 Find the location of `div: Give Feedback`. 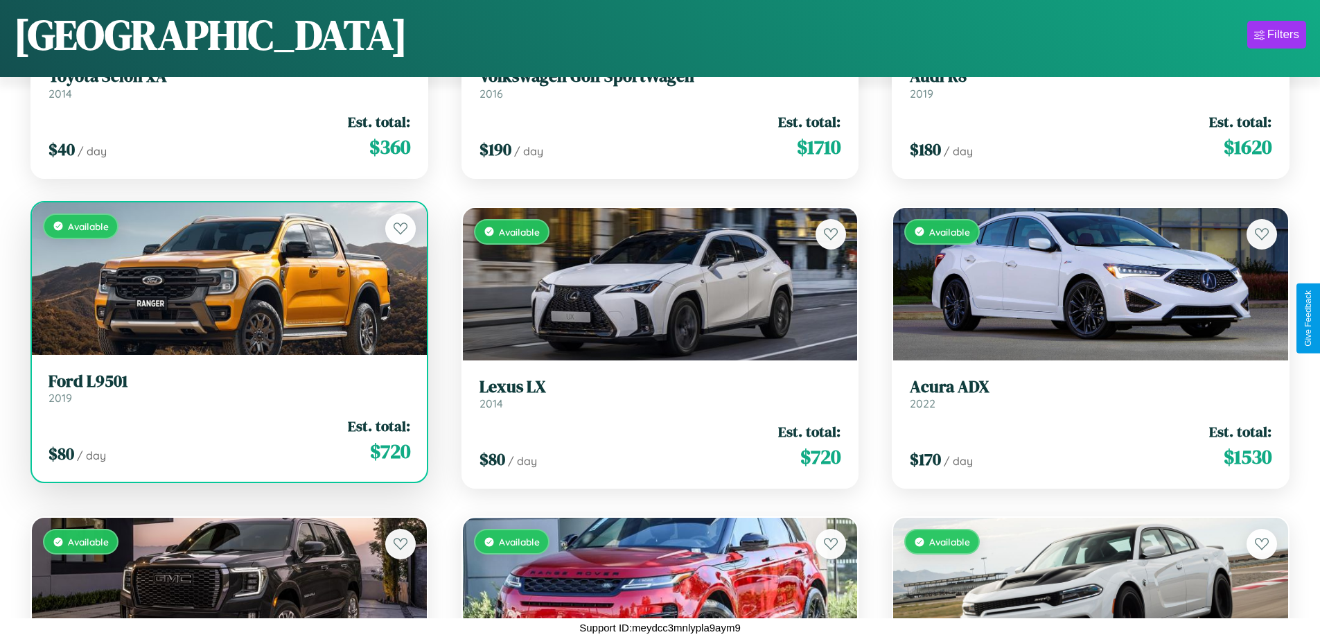

div: Give Feedback is located at coordinates (1309, 318).